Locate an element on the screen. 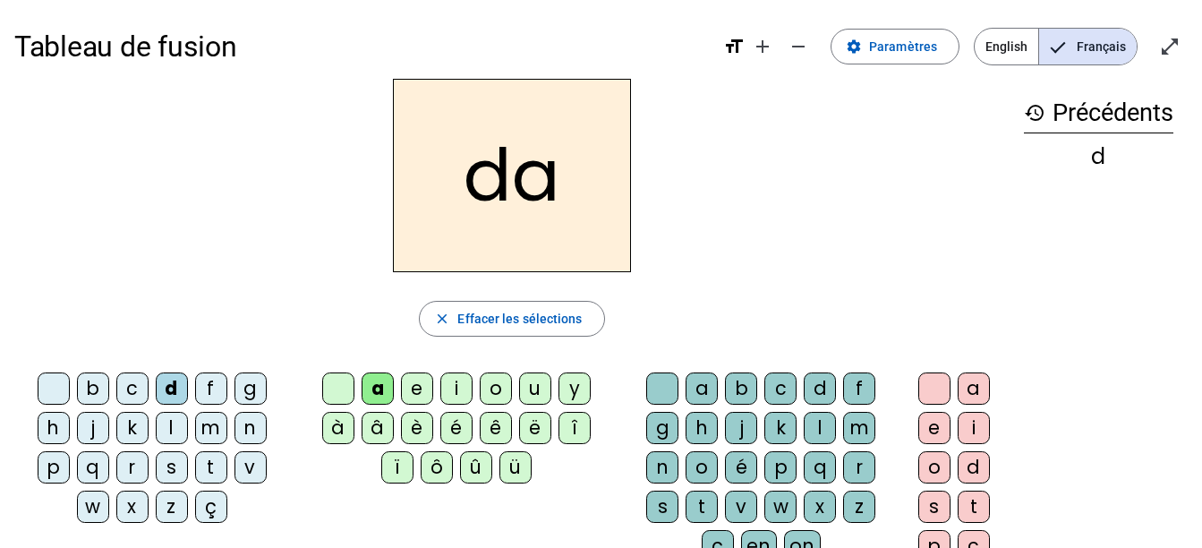 This screenshot has height=548, width=1202. mat-icon: close is located at coordinates (442, 319).